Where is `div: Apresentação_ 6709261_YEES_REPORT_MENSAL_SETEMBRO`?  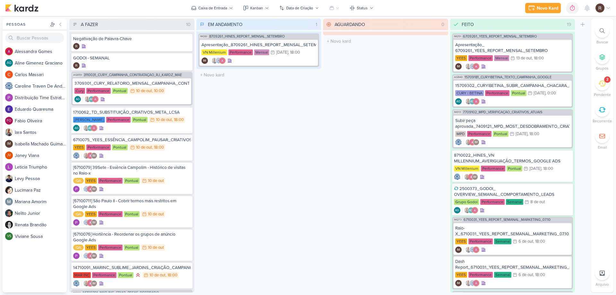
div: Apresentação_ 6709261_YEES_REPORT_MENSAL_SETEMBRO is located at coordinates (513, 48).